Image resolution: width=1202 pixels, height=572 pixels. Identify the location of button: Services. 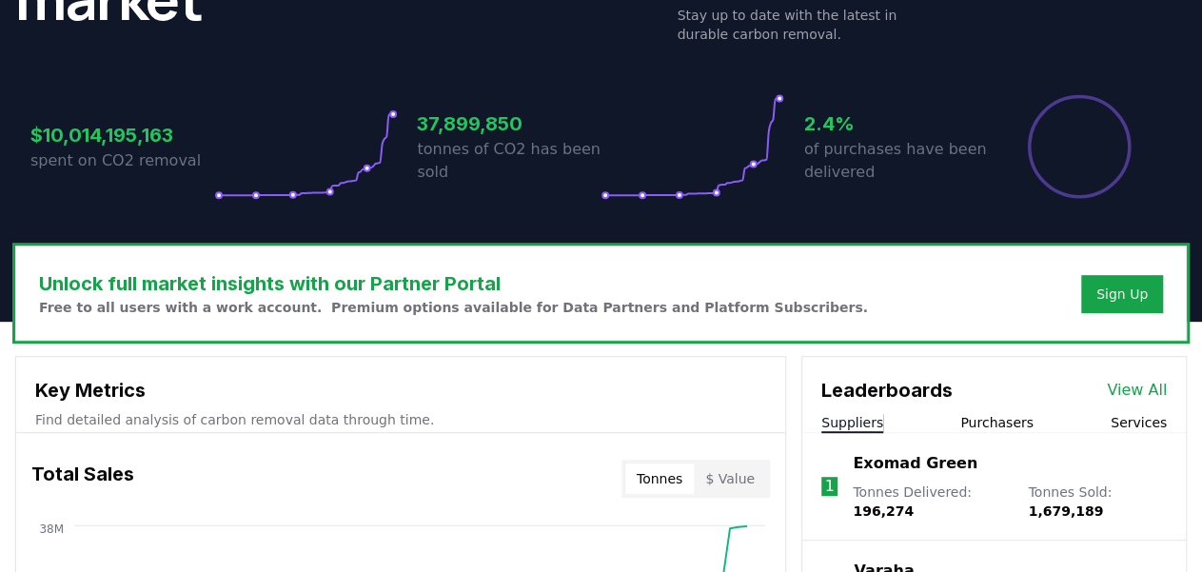
(1138, 422).